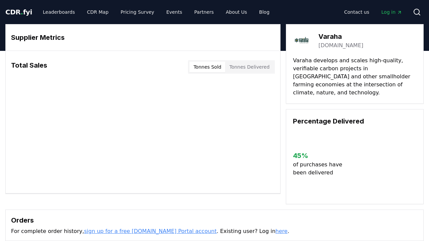 Image resolution: width=429 pixels, height=241 pixels. I want to click on p: For complete order history, . Existing user? Log in ., so click(214, 232).